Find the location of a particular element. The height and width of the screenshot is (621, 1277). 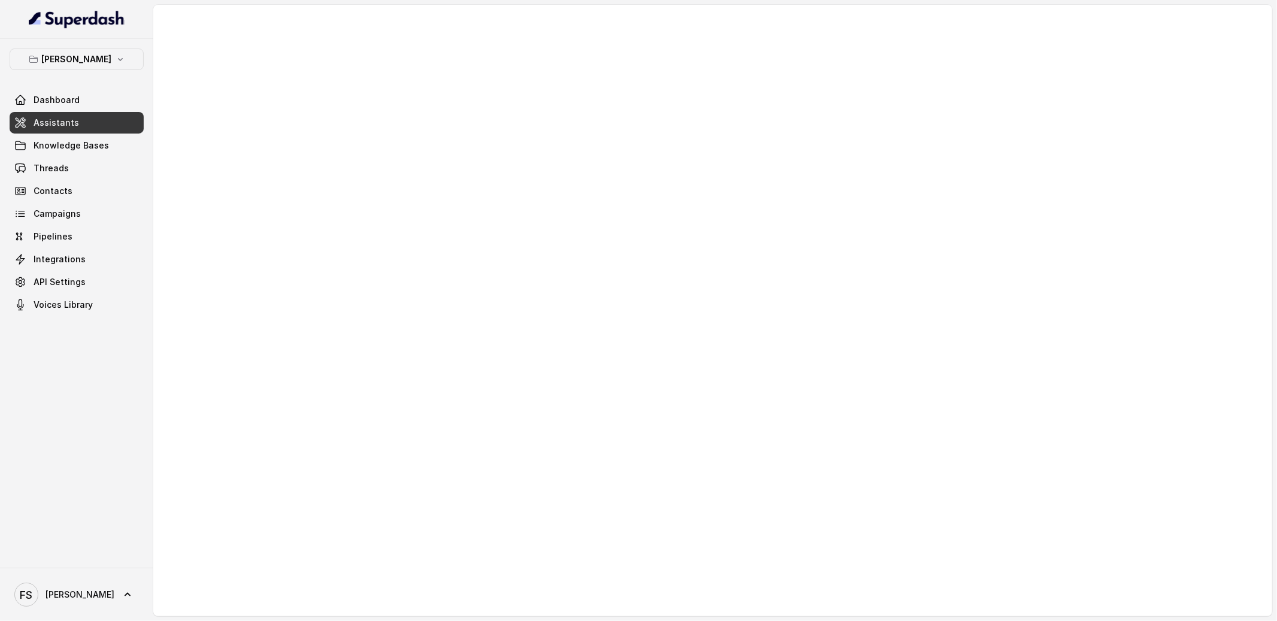

a: Knowledge Bases is located at coordinates (77, 145).